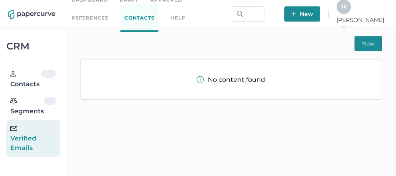  I want to click on img: plus-white.e19ec114.svg, so click(294, 14).